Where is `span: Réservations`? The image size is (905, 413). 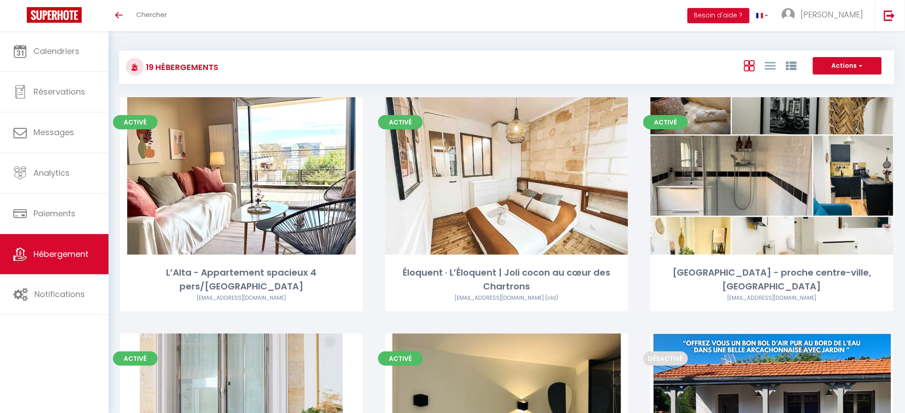
span: Réservations is located at coordinates (59, 91).